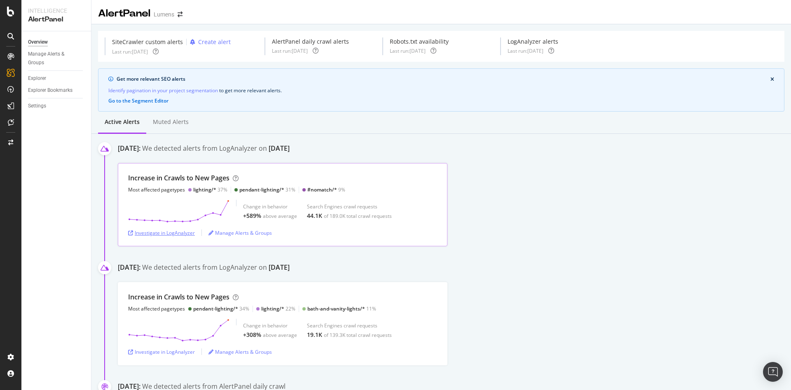  Describe the element at coordinates (441, 90) in the screenshot. I see `div: info banner` at that location.